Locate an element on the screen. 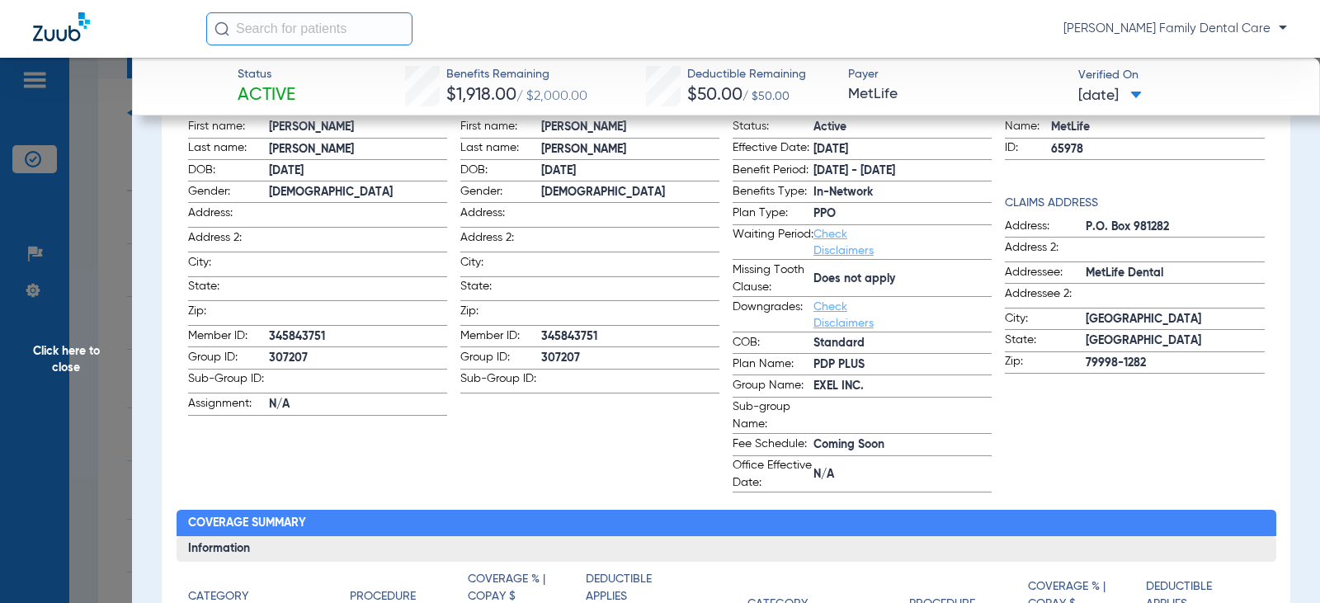  span: PDP PLUS is located at coordinates (902, 365).